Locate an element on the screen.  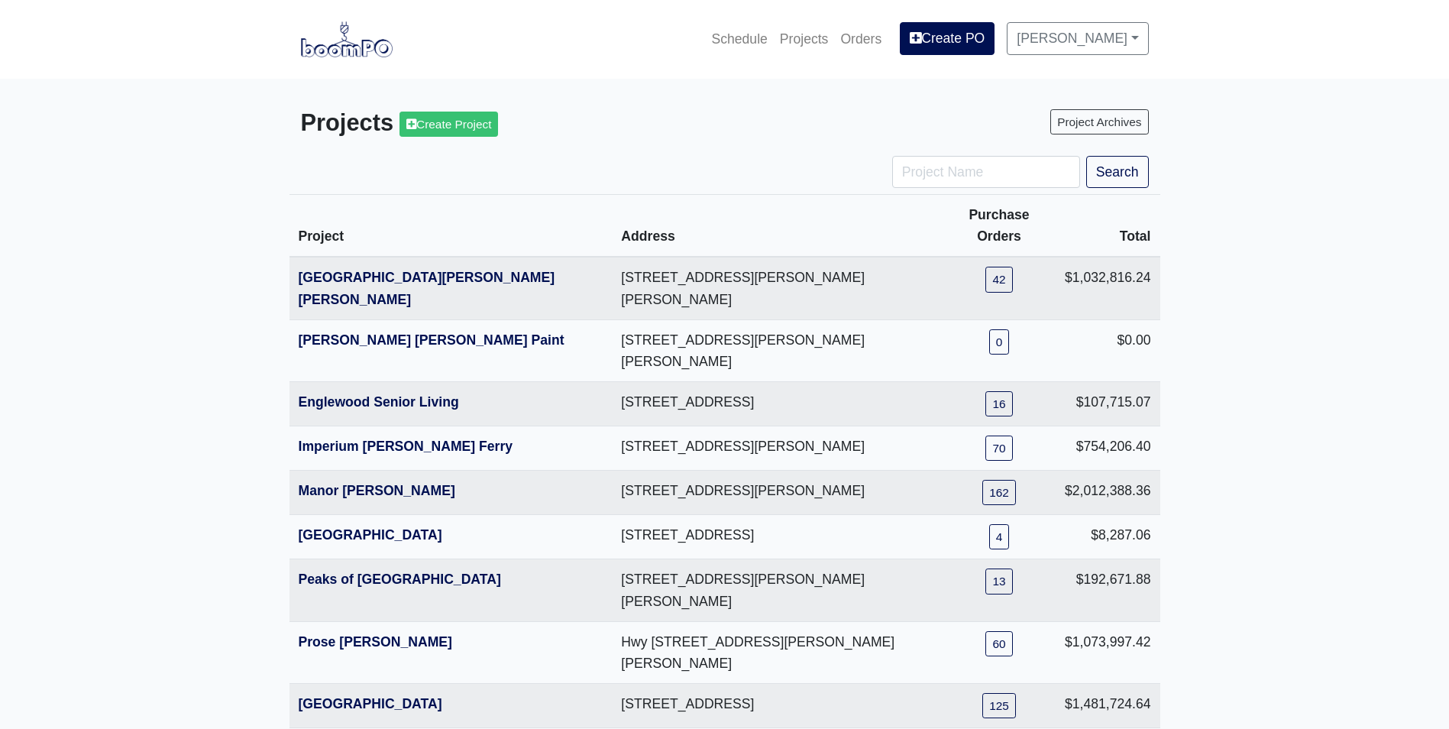
input: Project Name is located at coordinates (986, 172).